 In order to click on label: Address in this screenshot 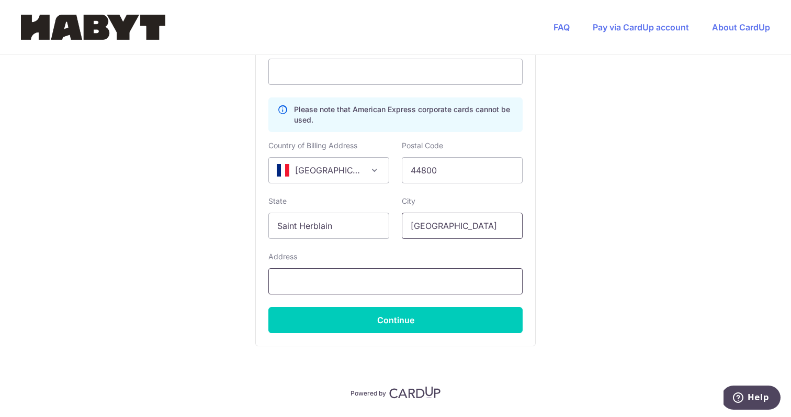, I will do `click(283, 257)`.